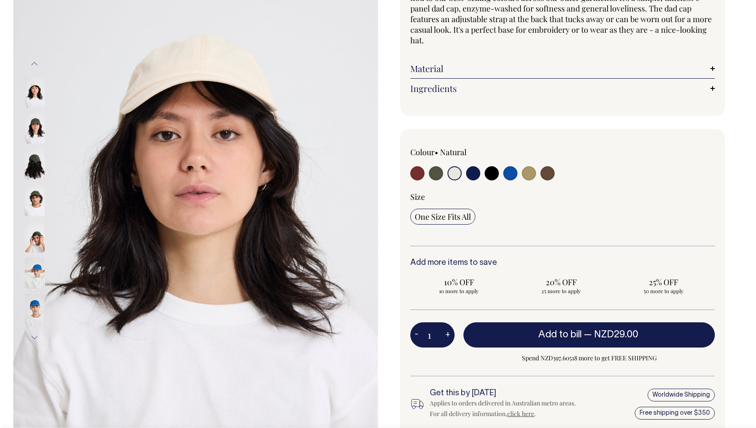  What do you see at coordinates (453, 152) in the screenshot?
I see `label: Natural` at bounding box center [453, 152].